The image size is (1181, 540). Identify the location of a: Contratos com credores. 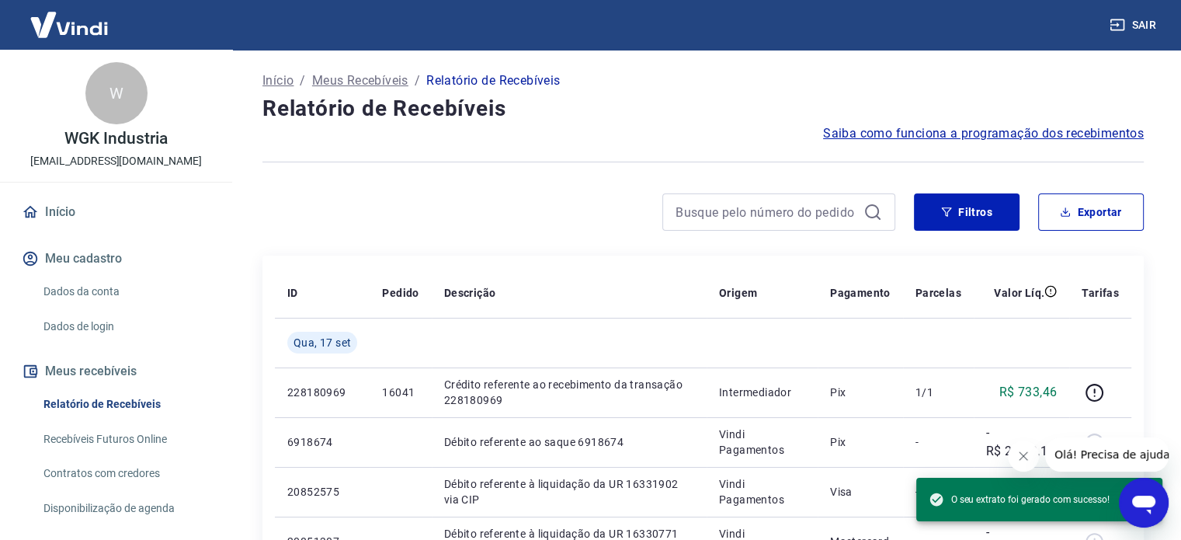
(125, 473).